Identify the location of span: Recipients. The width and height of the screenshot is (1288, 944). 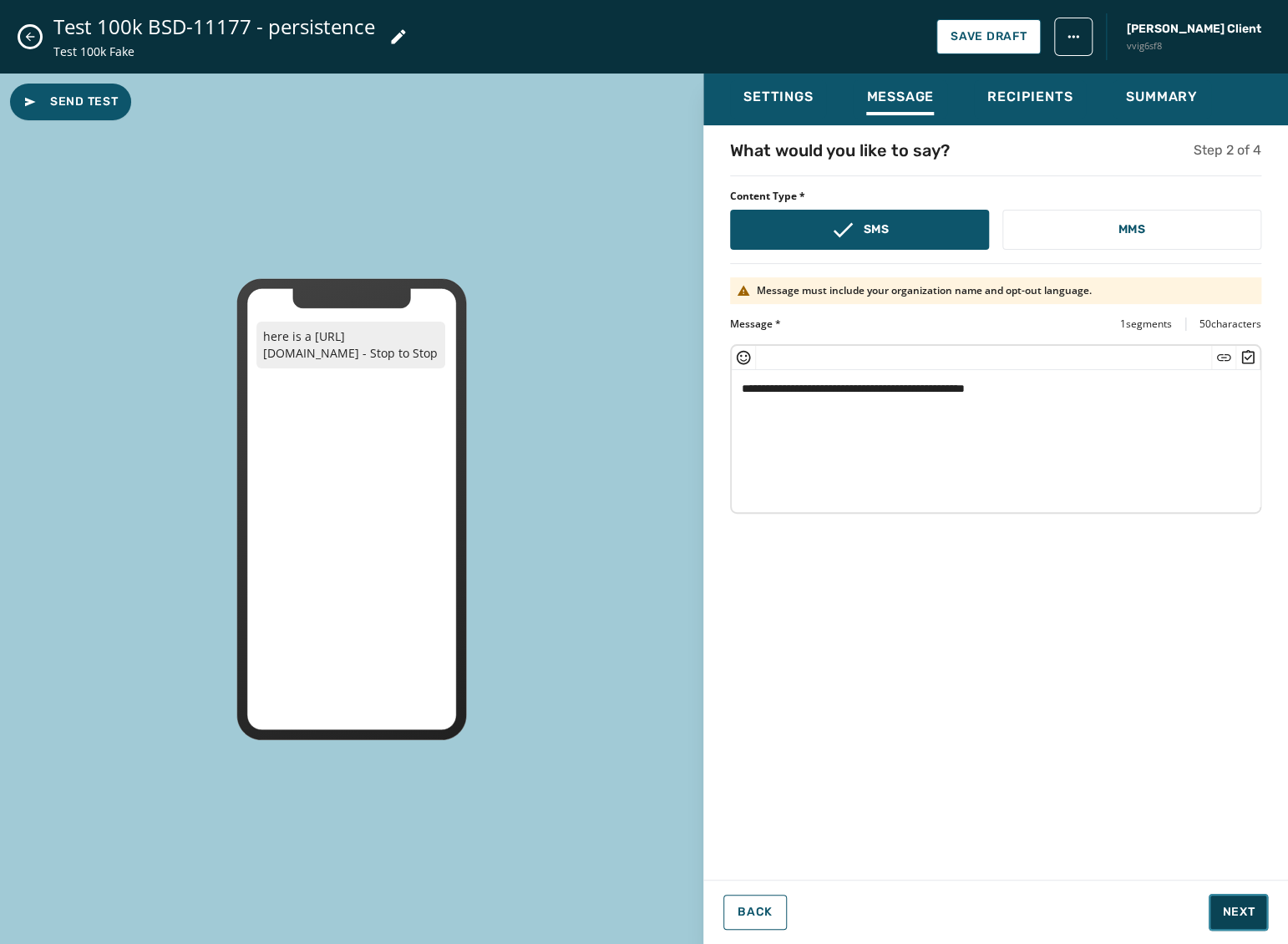
(1030, 96).